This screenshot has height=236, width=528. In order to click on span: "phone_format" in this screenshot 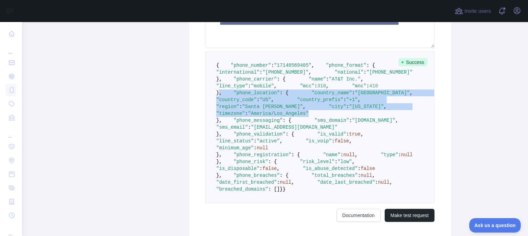, I will do `click(346, 65)`.